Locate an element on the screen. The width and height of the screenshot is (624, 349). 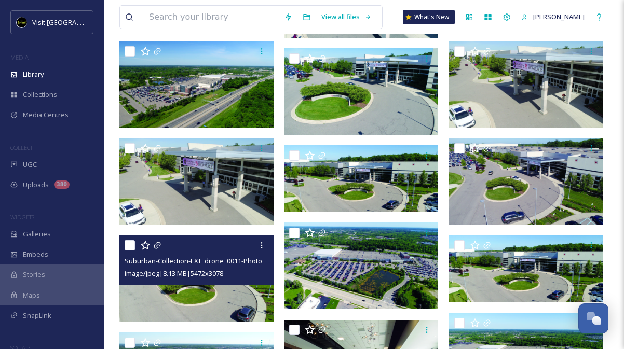
div: 380 is located at coordinates (62, 185).